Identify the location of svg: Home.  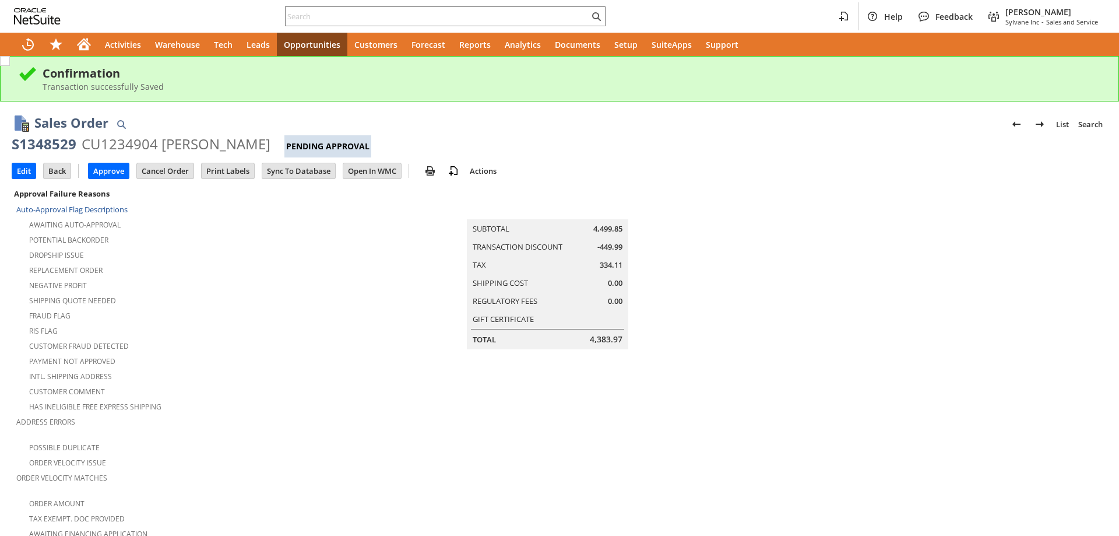
(84, 44).